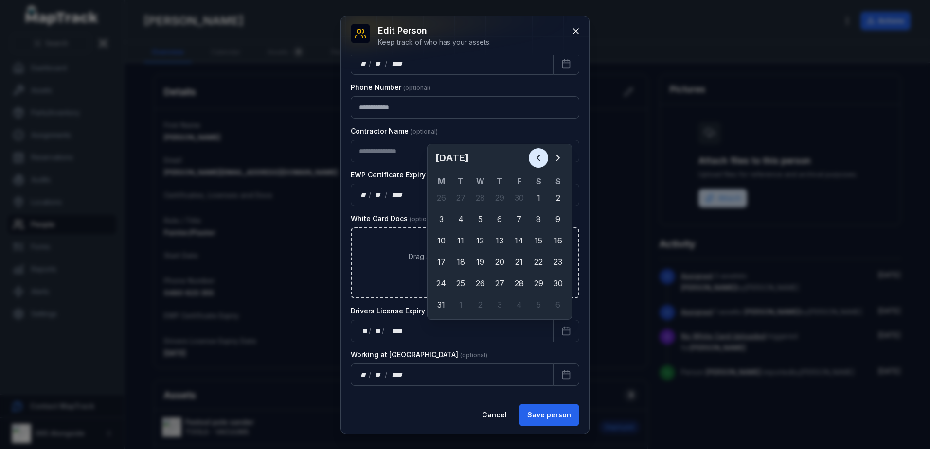 The height and width of the screenshot is (449, 930). I want to click on div: Friday 14 December 2029, so click(519, 241).